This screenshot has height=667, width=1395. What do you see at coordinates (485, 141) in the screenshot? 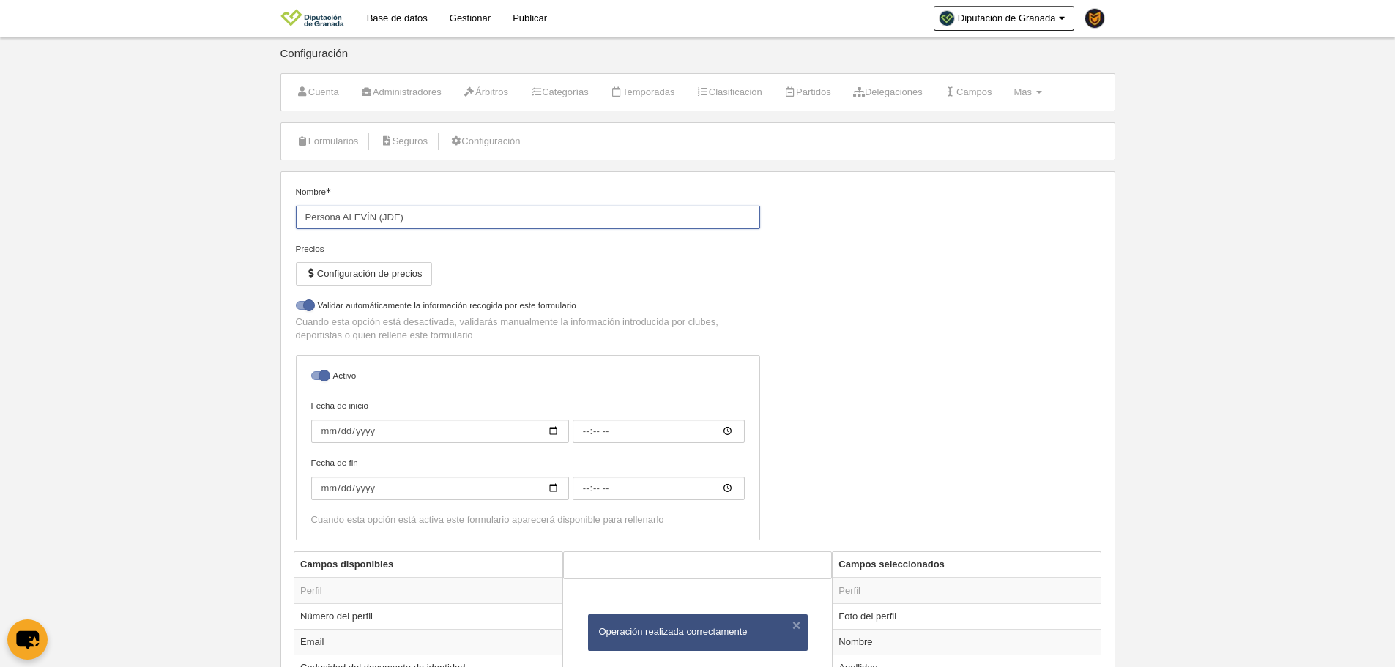
I see `a: Configuración` at bounding box center [485, 141].